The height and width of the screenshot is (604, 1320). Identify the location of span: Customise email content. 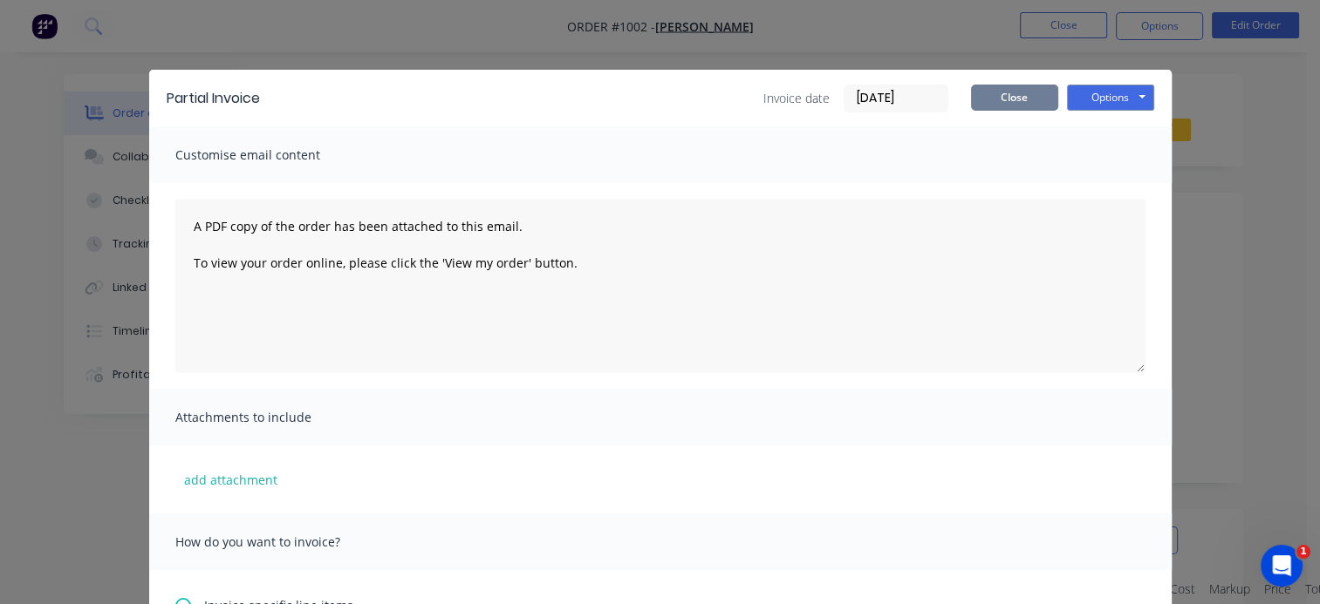
(271, 155).